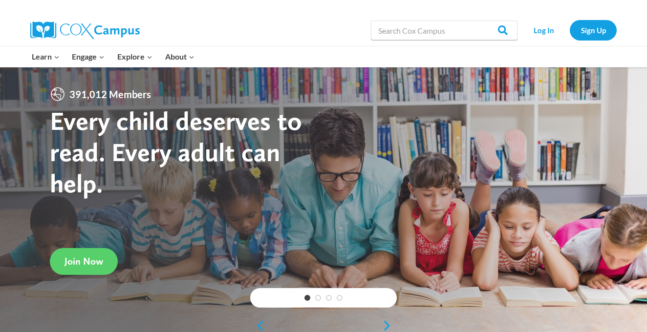 The width and height of the screenshot is (647, 332). I want to click on span: About, so click(180, 57).